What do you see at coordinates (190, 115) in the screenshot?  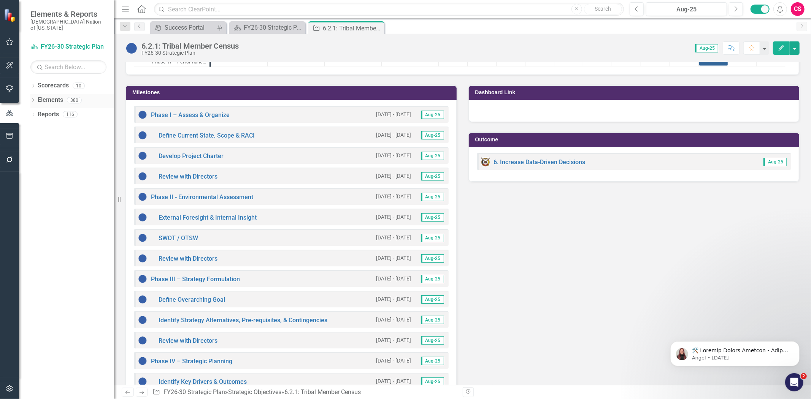 I see `a: Phase I – Assess & Organize` at bounding box center [190, 115].